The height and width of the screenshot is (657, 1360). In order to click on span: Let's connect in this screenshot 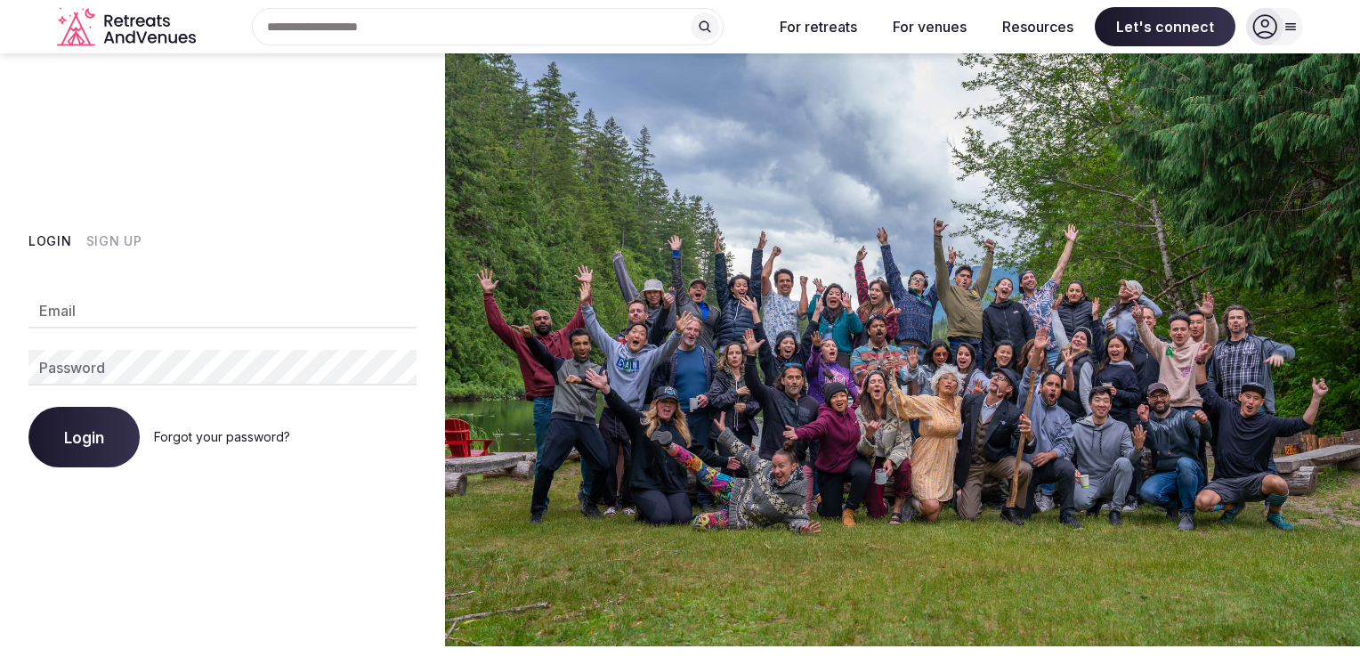, I will do `click(1165, 27)`.